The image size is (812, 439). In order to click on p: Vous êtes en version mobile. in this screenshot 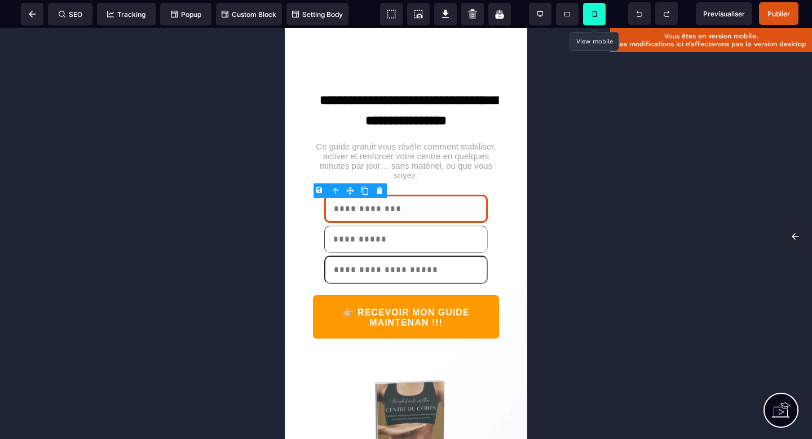, I will do `click(711, 36)`.